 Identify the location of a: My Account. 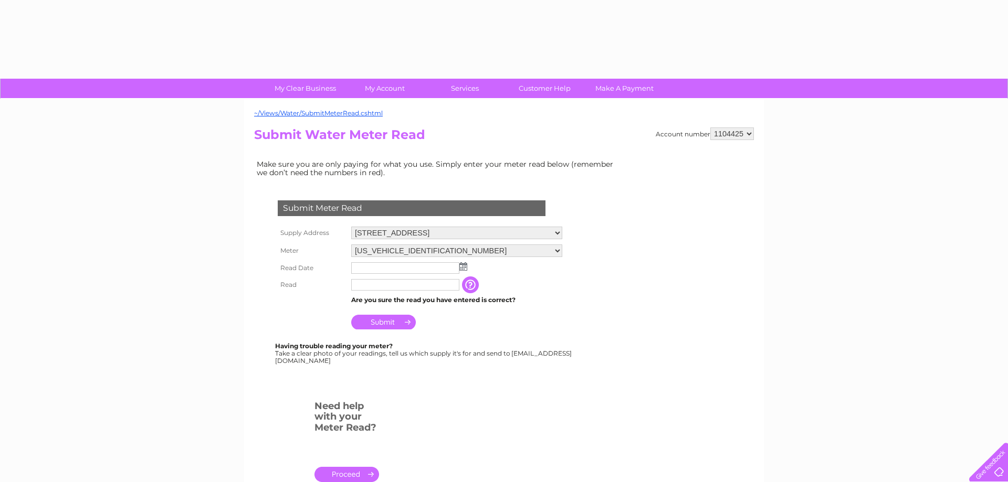
(385, 88).